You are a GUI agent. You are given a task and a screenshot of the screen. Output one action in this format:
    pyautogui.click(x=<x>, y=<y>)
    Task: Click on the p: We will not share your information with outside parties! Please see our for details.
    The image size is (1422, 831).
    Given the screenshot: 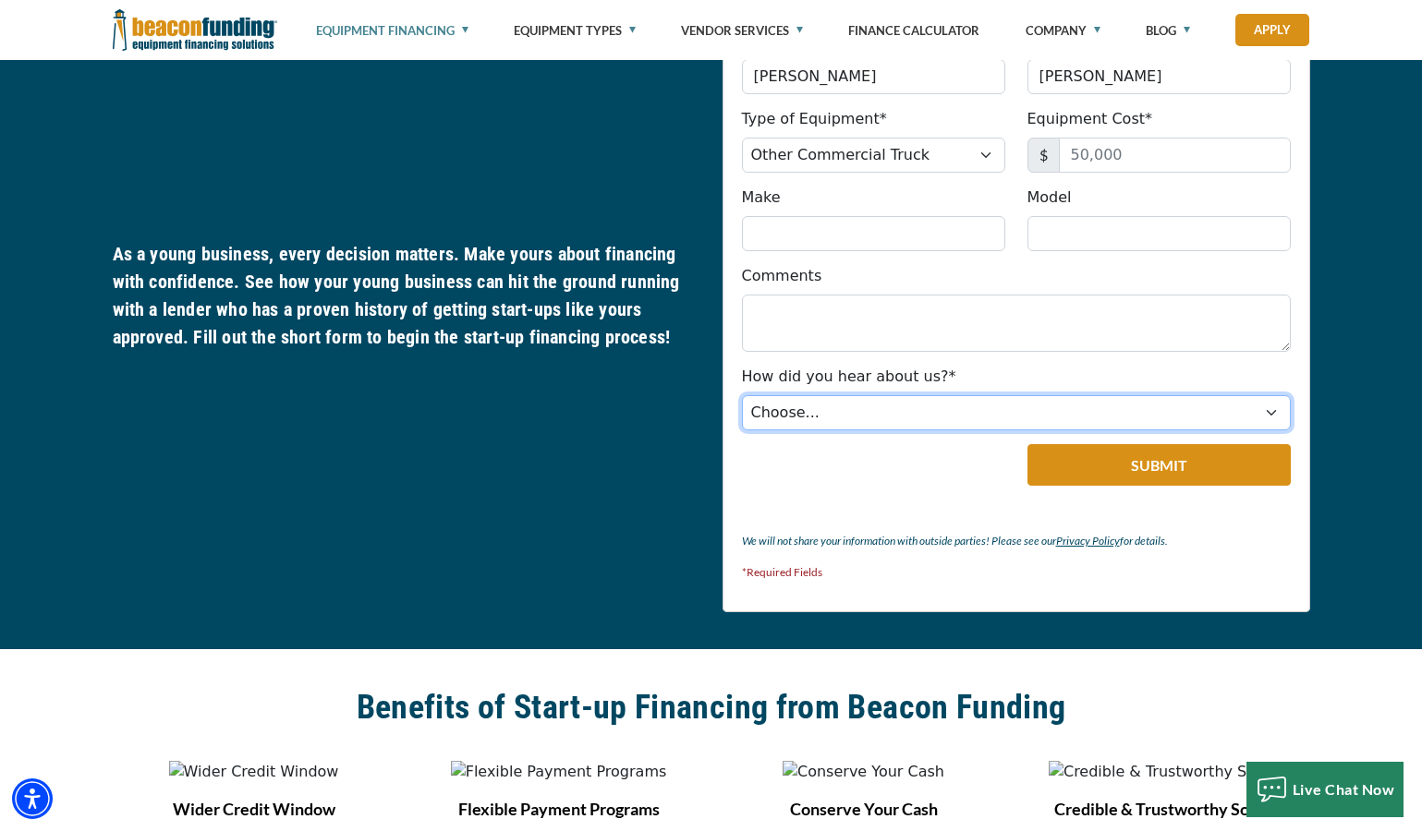 What is the action you would take?
    pyautogui.click(x=1016, y=541)
    